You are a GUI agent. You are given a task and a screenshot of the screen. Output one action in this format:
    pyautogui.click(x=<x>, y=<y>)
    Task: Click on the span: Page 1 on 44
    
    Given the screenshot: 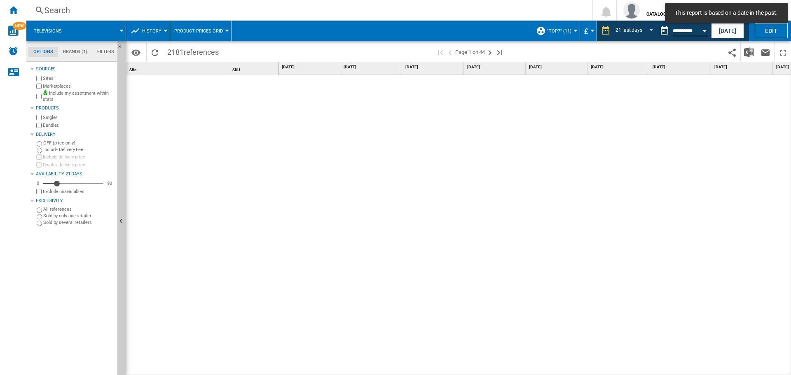 What is the action you would take?
    pyautogui.click(x=470, y=52)
    